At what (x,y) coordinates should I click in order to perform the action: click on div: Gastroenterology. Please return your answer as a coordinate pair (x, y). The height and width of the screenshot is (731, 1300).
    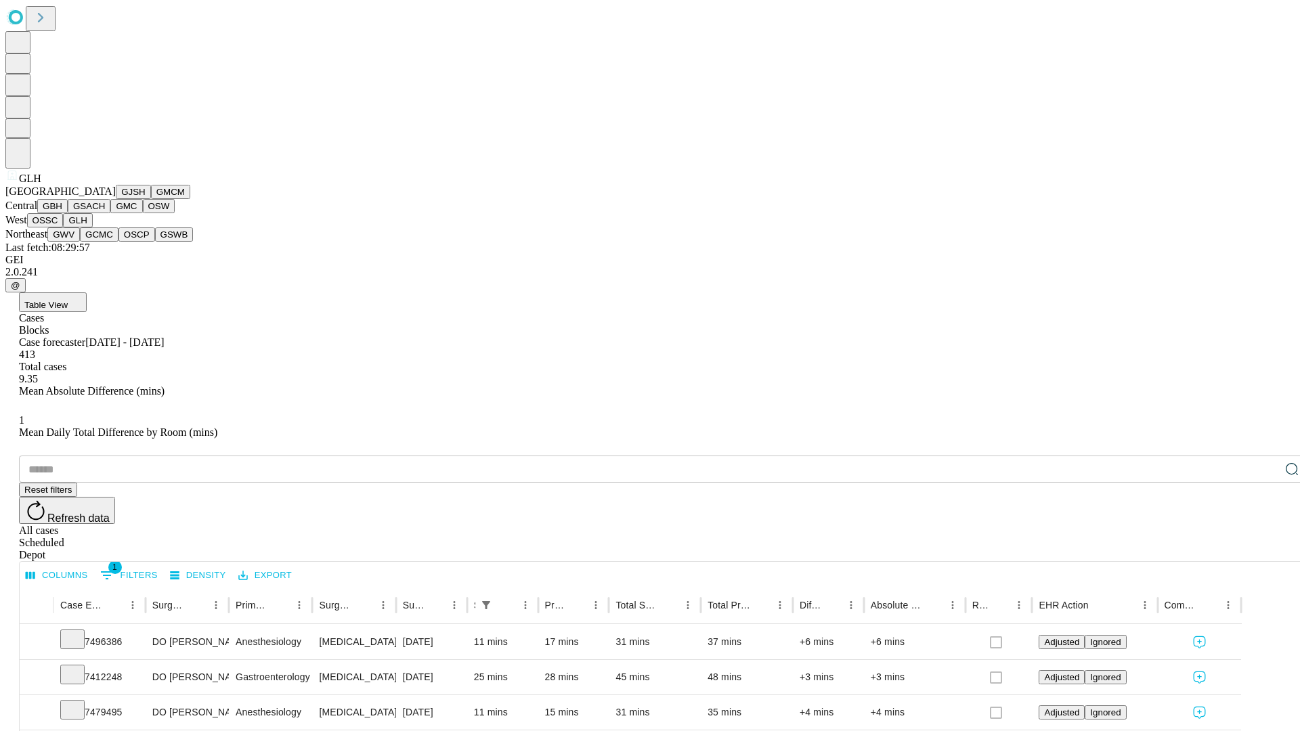
    Looking at the image, I should click on (270, 677).